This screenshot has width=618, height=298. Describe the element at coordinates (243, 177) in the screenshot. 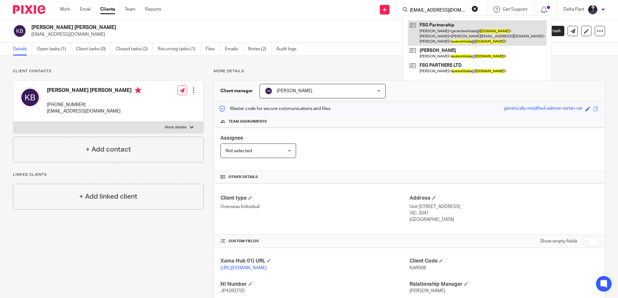

I see `span: Other details` at that location.